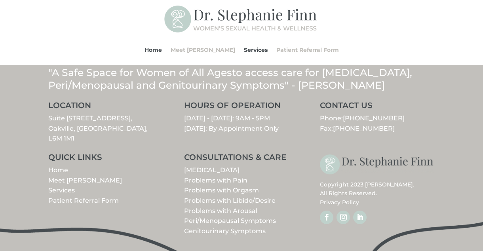  Describe the element at coordinates (230, 221) in the screenshot. I see `a: Peri/Menopausal Symptoms` at that location.